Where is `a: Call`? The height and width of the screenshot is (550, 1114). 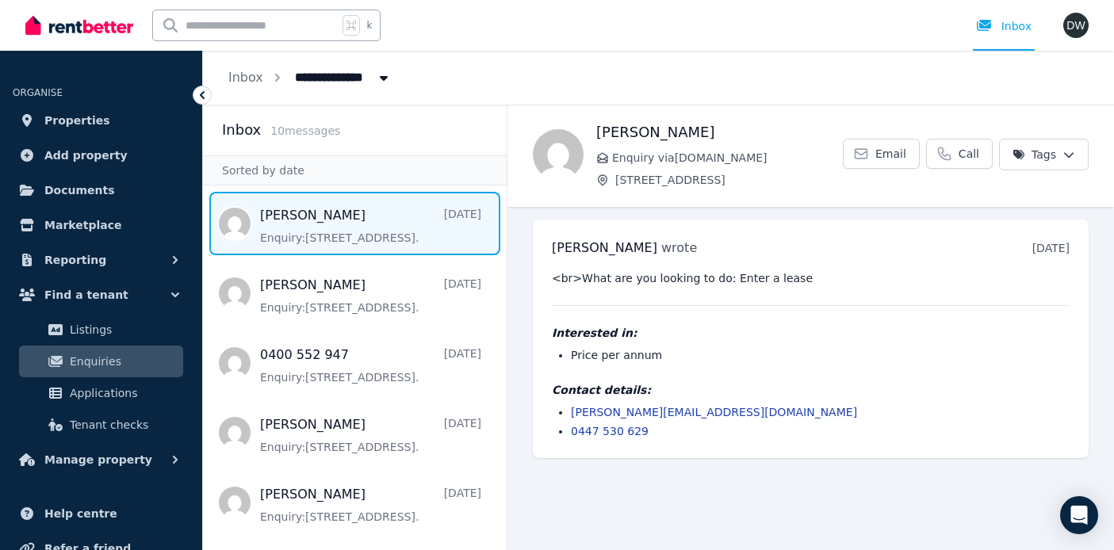 a: Call is located at coordinates (959, 154).